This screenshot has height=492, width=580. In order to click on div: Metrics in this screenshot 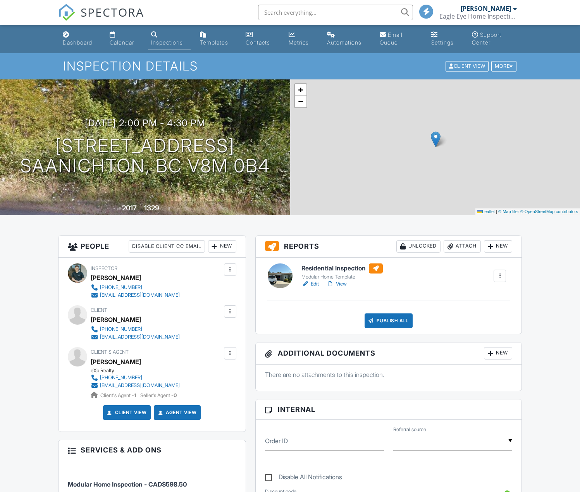, I will do `click(299, 42)`.